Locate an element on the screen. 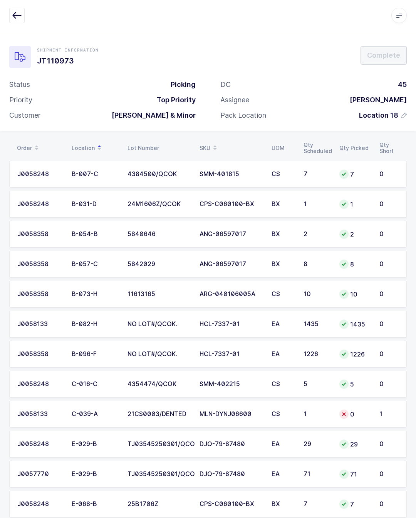 The width and height of the screenshot is (416, 518). div: Location is located at coordinates (95, 148).